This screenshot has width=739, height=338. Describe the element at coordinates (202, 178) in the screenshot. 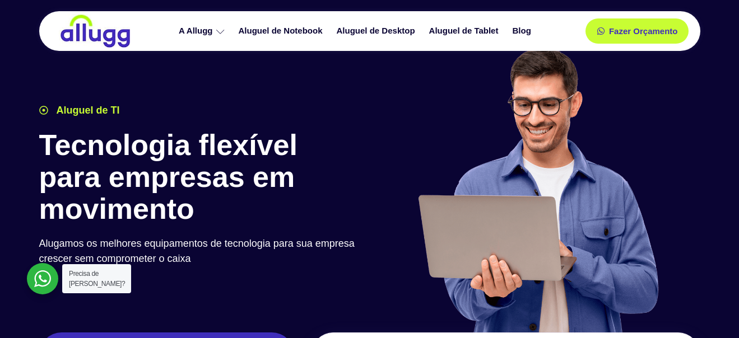

I see `h1: Tecnologia flexível para empresas em movimento` at that location.